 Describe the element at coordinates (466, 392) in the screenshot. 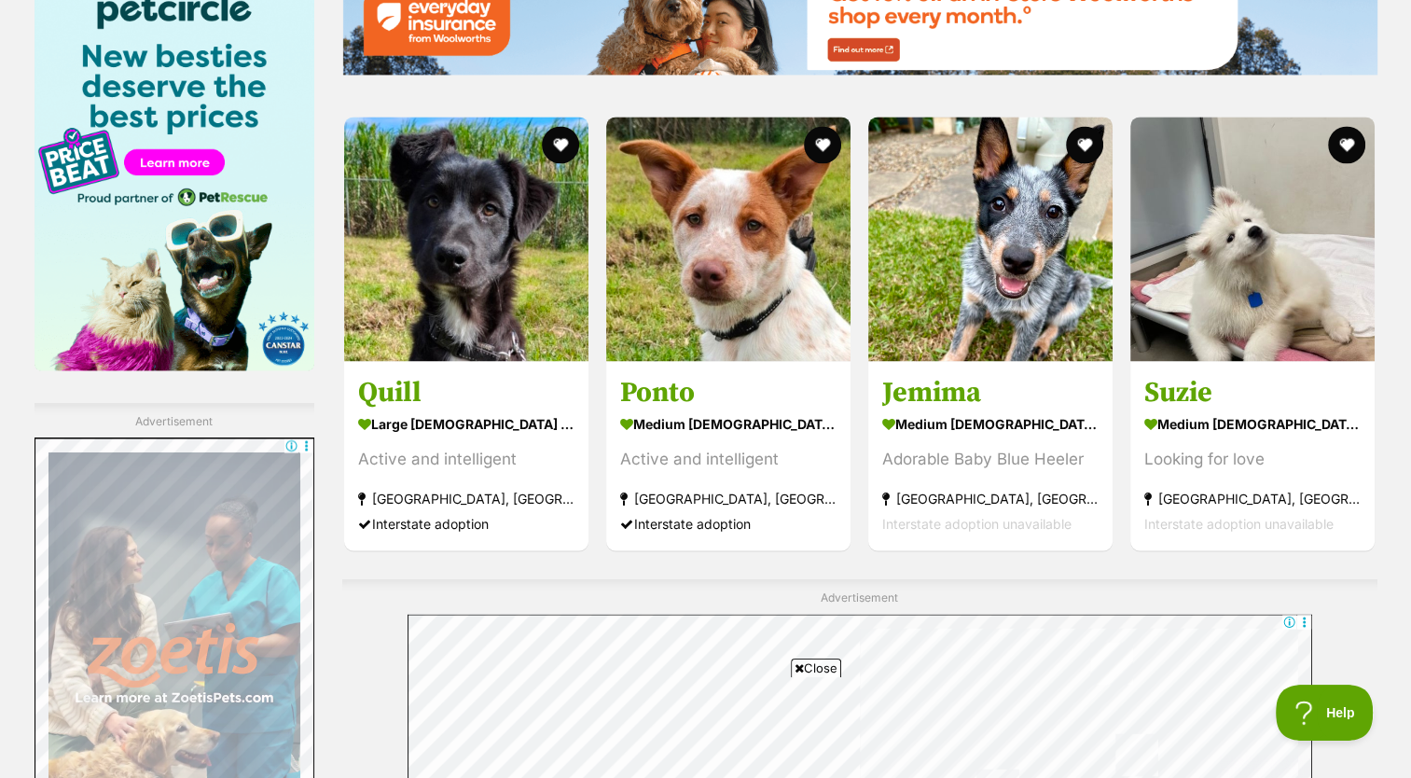

I see `h3: Quill` at that location.